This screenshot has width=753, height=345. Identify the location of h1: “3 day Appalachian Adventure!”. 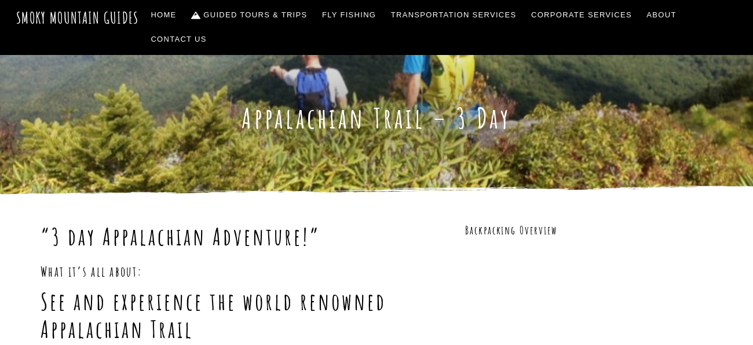
(242, 237).